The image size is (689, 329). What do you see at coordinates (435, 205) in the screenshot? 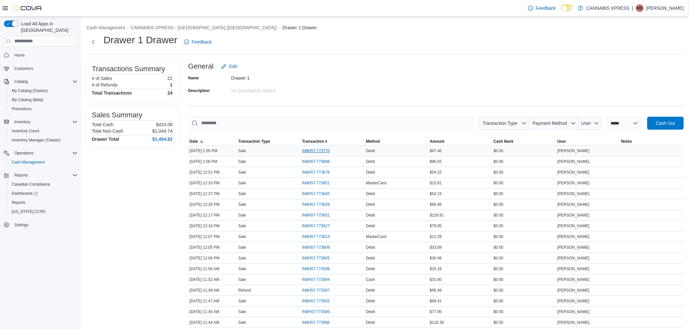
I see `span: $86.99` at bounding box center [435, 205].